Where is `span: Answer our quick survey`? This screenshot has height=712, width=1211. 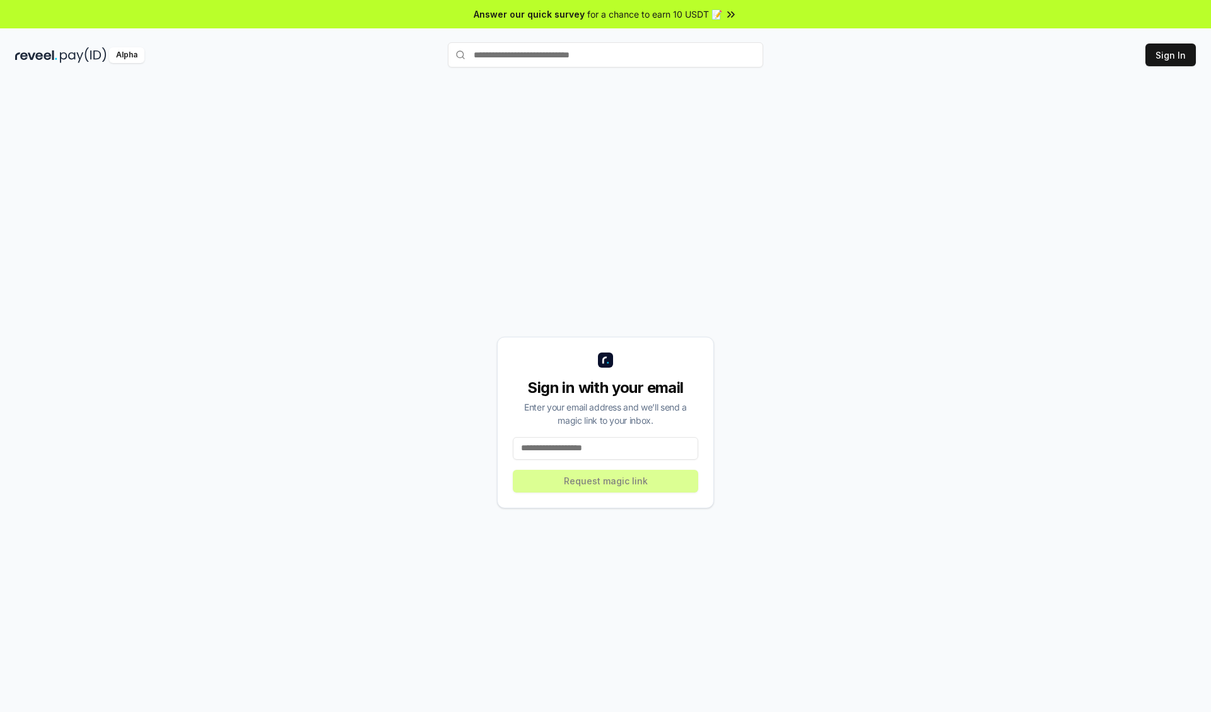
span: Answer our quick survey is located at coordinates (529, 14).